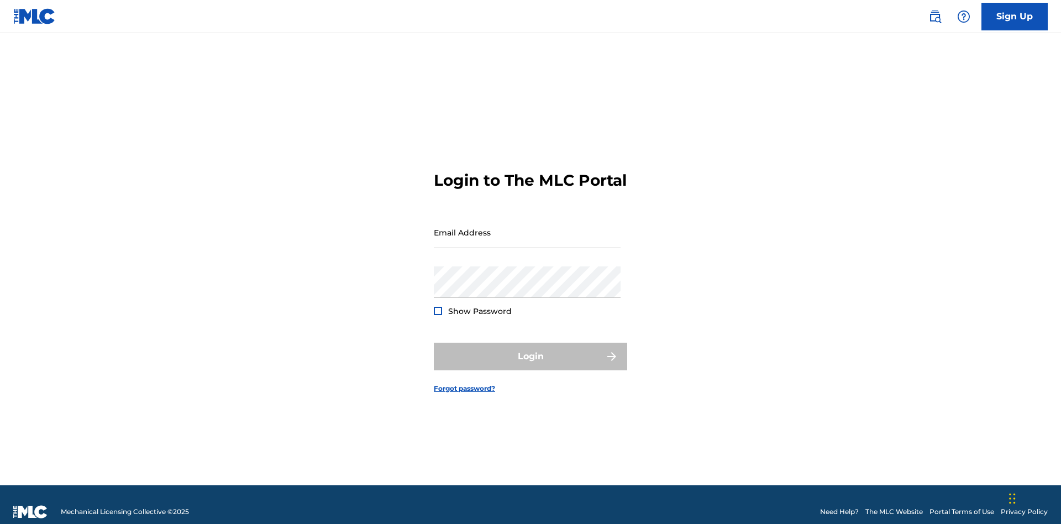 Image resolution: width=1061 pixels, height=524 pixels. What do you see at coordinates (935, 17) in the screenshot?
I see `img: search` at bounding box center [935, 17].